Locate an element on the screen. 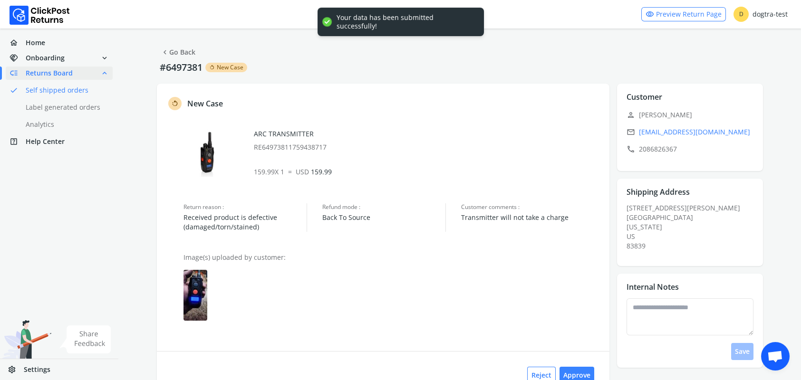 This screenshot has height=380, width=801. button: Save is located at coordinates (742, 352).